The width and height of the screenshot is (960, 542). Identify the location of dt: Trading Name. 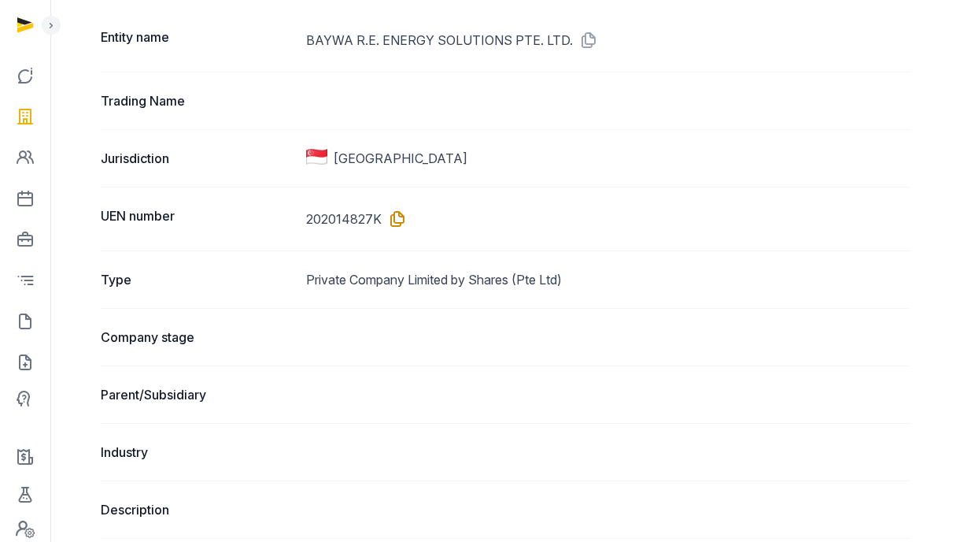
(197, 101).